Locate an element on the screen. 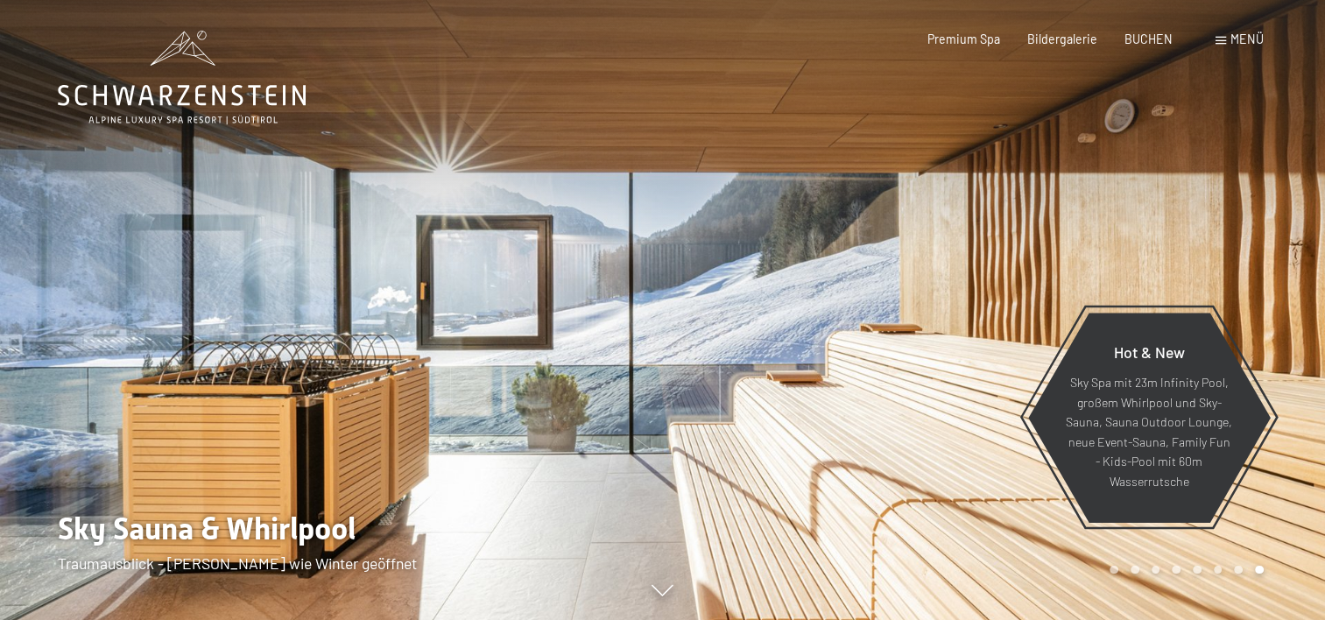 This screenshot has height=620, width=1325. span: Premium Spa is located at coordinates (963, 39).